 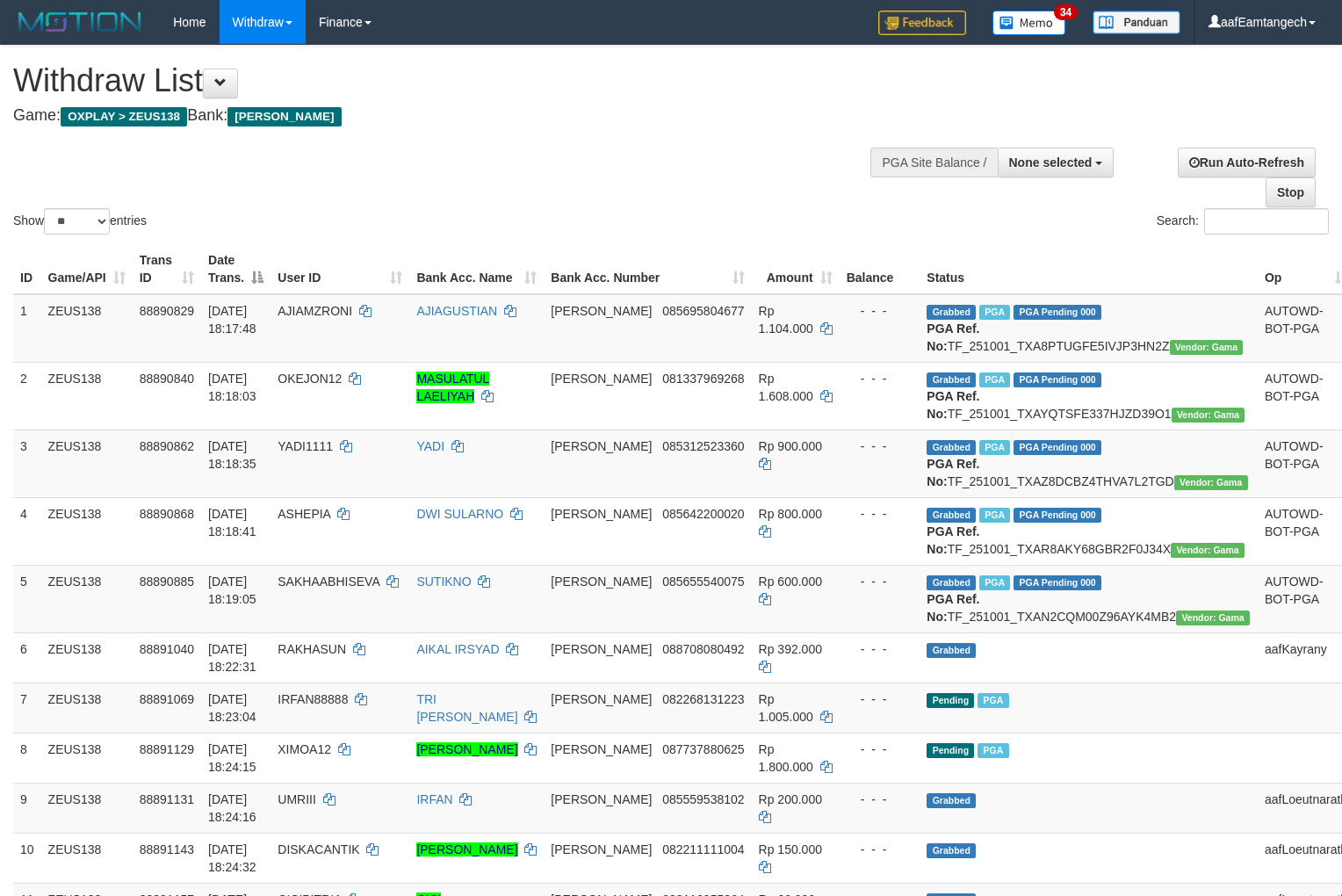 I want to click on span: AJIAMZRONI, so click(x=314, y=311).